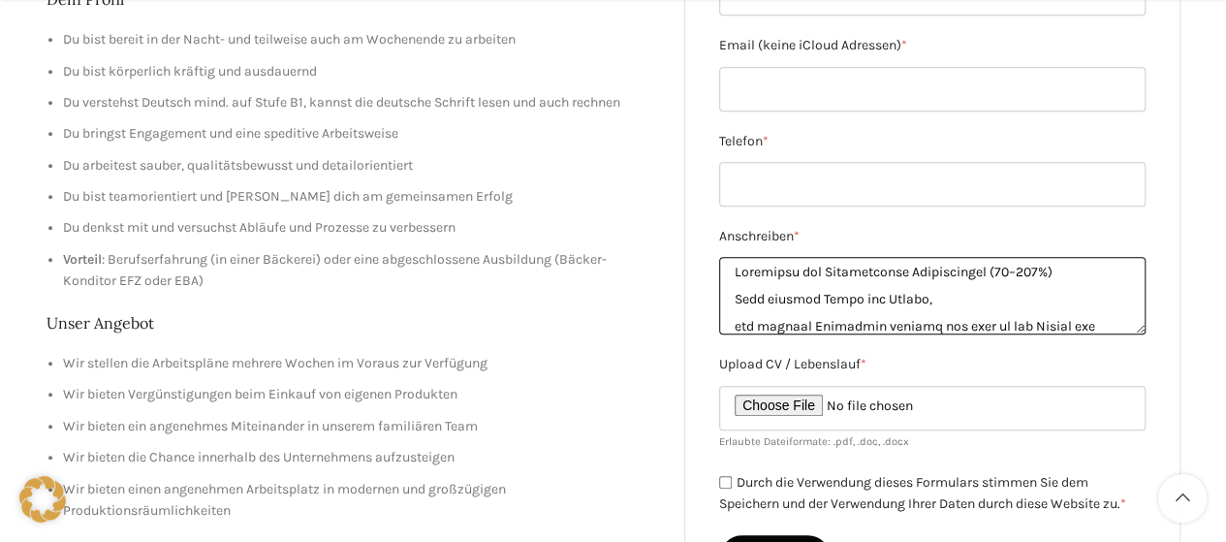  What do you see at coordinates (359, 426) in the screenshot?
I see `li: Wir bieten ein angenehmes Miteinander in unserem familiären Team` at bounding box center [359, 426].